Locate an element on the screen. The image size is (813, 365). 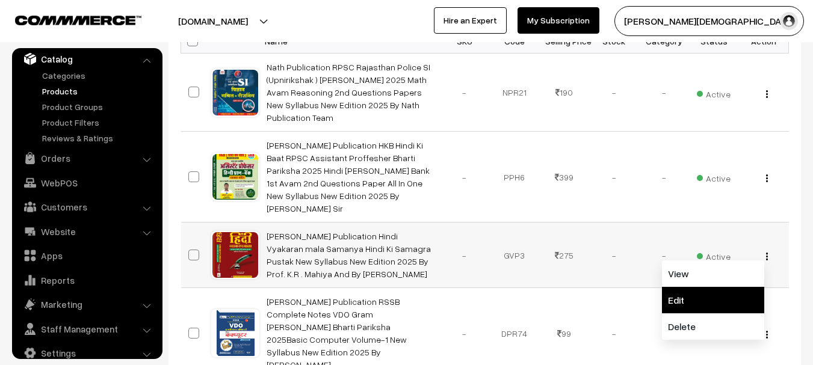
td: 190 is located at coordinates (564, 93).